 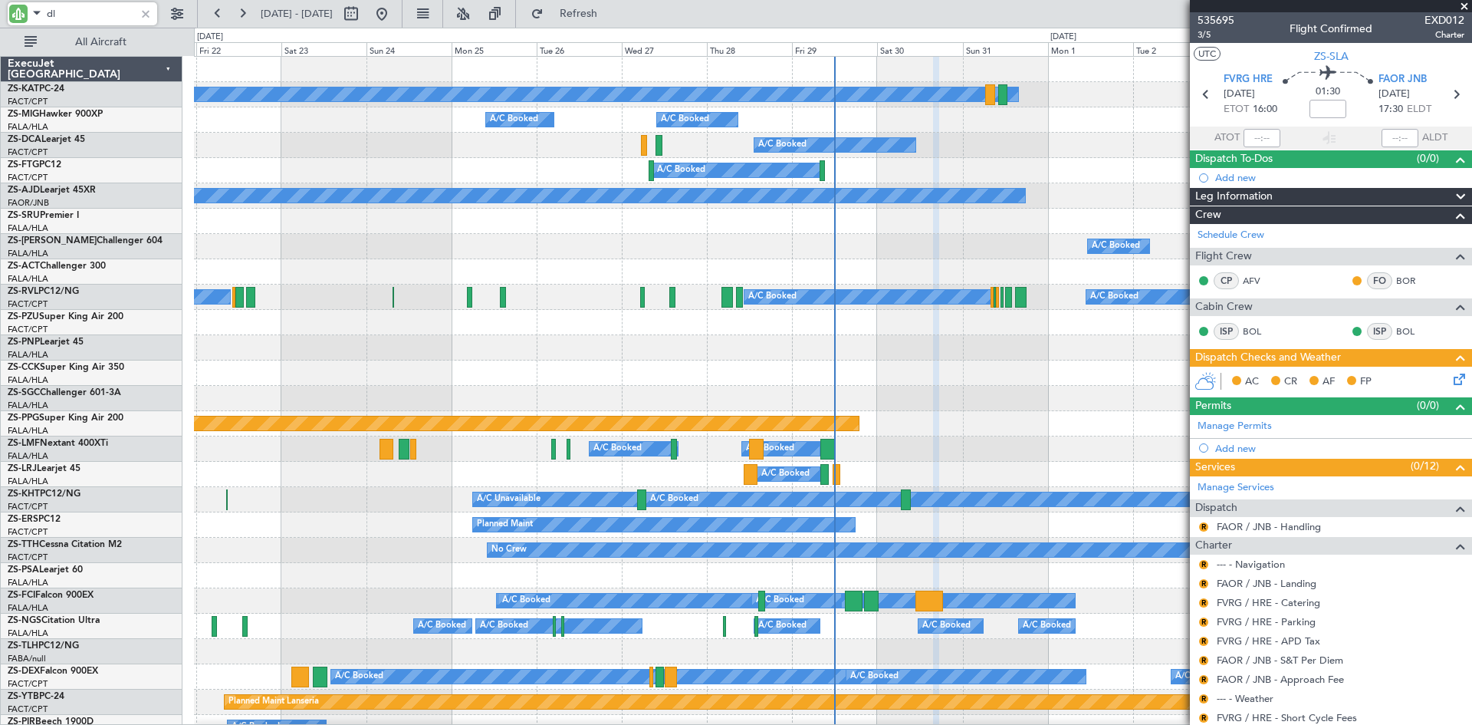 What do you see at coordinates (274, 702) in the screenshot?
I see `div: Planned Maint Lanseria` at bounding box center [274, 702].